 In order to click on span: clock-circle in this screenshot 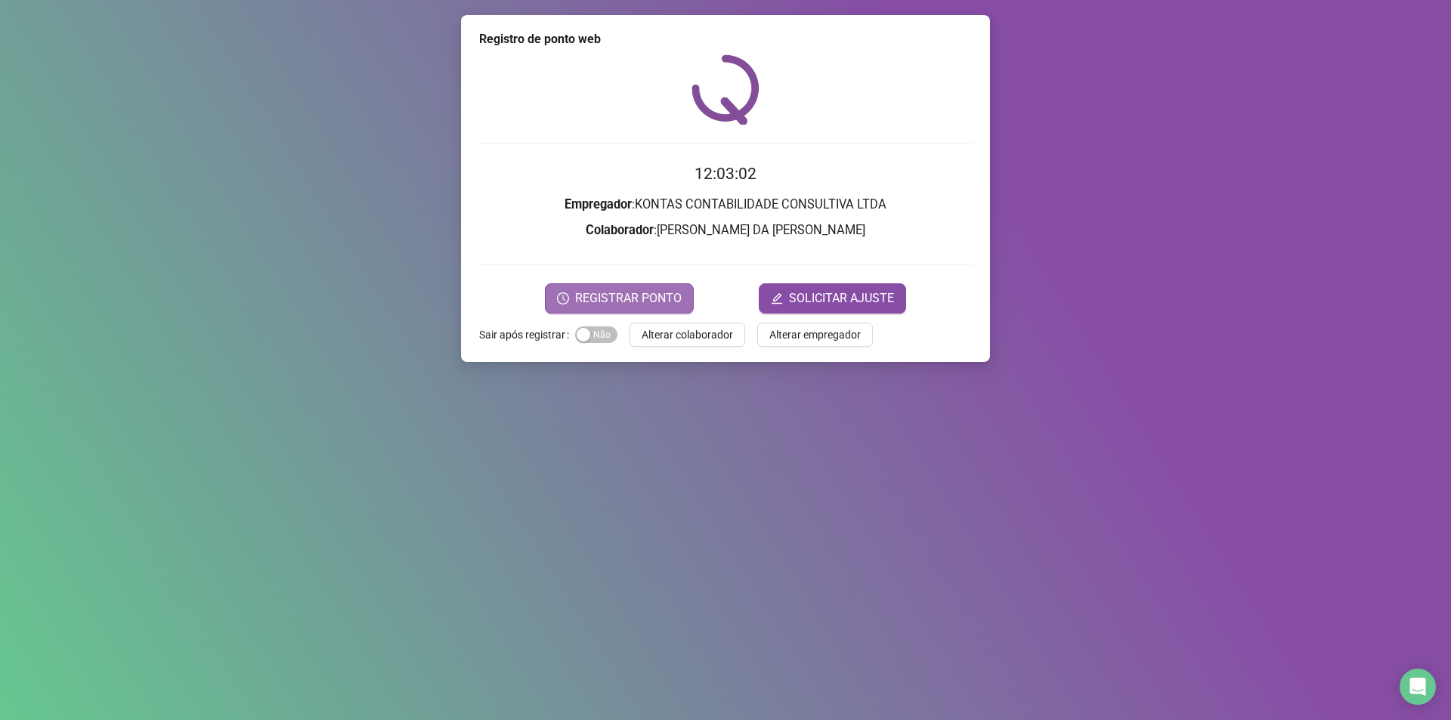, I will do `click(563, 298)`.